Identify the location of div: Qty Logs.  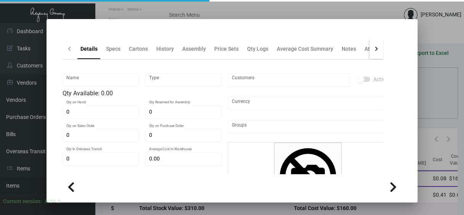
(258, 49).